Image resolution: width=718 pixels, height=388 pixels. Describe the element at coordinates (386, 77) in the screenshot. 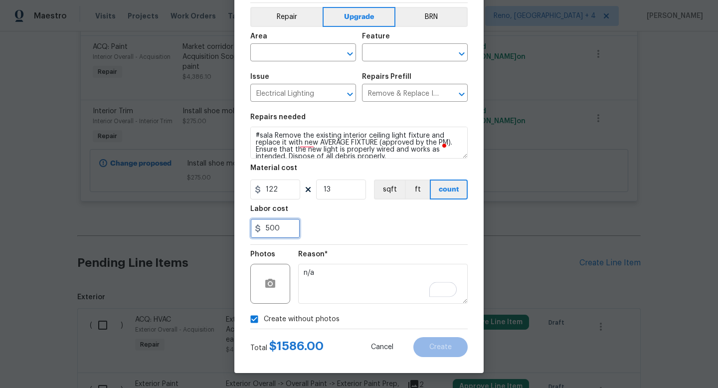

I see `h5: Repairs Prefill` at that location.